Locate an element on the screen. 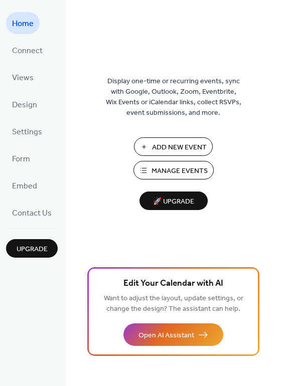 The image size is (281, 386). span: Open AI Assistant is located at coordinates (166, 335).